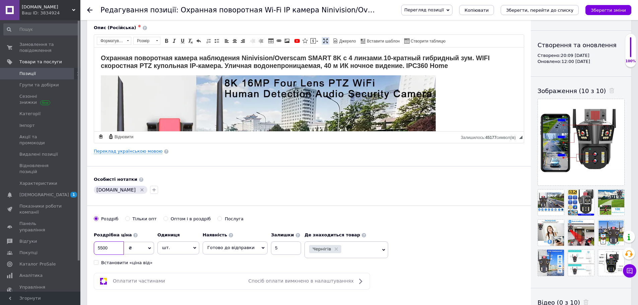 The height and width of the screenshot is (305, 638). What do you see at coordinates (608, 10) in the screenshot?
I see `i: Зберегти зміни` at bounding box center [608, 10].